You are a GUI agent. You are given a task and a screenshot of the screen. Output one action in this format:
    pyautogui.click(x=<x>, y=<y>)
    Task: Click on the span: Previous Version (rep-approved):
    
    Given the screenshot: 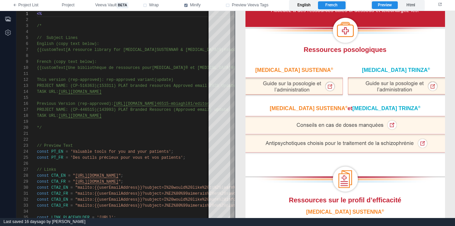 What is the action you would take?
    pyautogui.click(x=75, y=104)
    